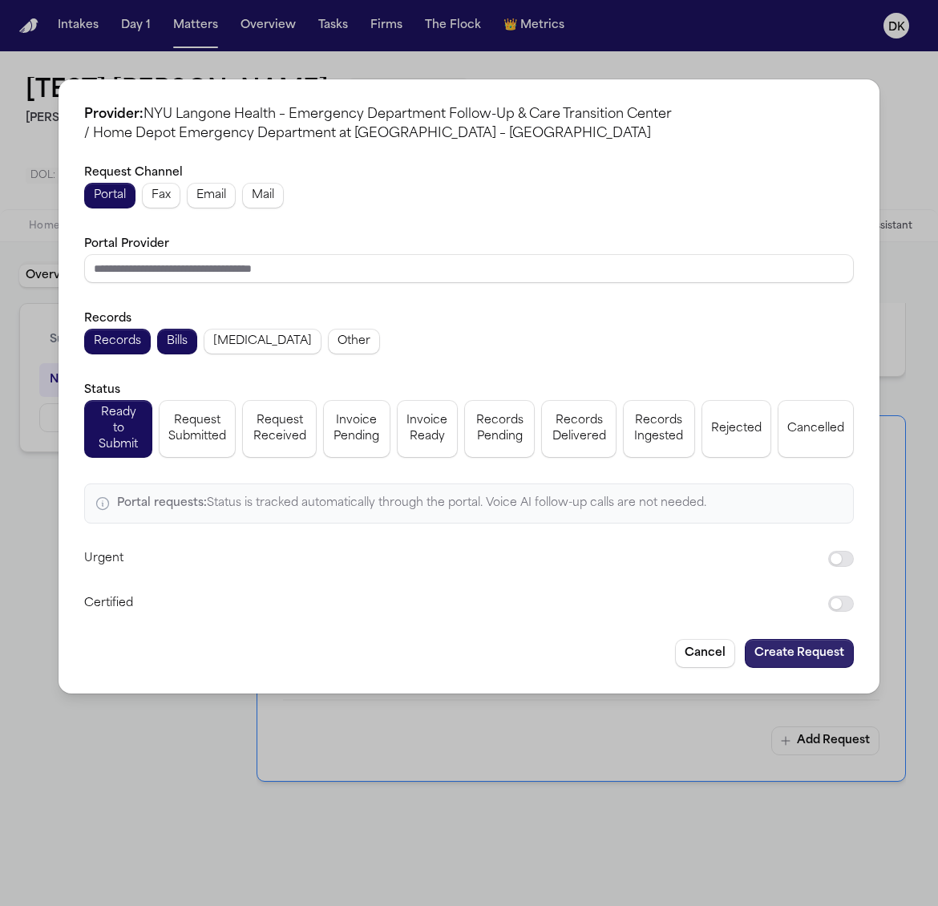 This screenshot has width=938, height=906. Describe the element at coordinates (102, 390) in the screenshot. I see `label: Status` at that location.